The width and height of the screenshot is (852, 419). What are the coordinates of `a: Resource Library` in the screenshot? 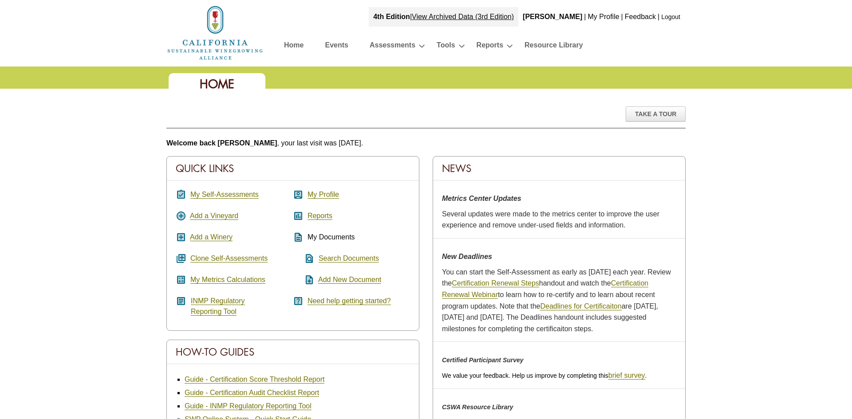 It's located at (554, 47).